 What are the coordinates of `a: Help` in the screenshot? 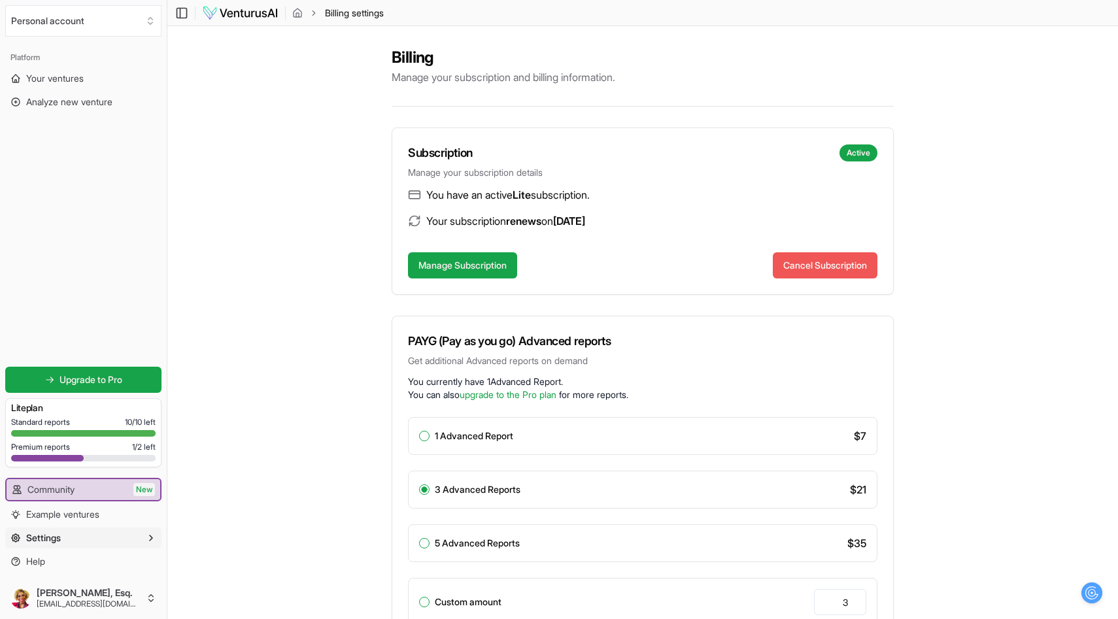 It's located at (83, 562).